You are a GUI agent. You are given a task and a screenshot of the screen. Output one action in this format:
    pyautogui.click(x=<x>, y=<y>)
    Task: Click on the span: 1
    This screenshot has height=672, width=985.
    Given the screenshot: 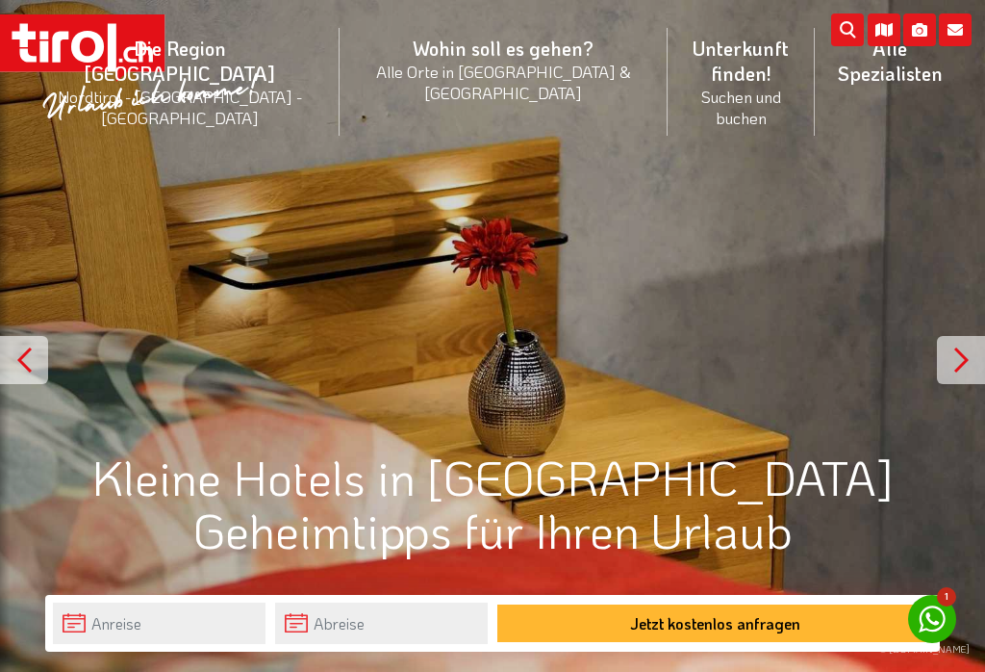 What is the action you would take?
    pyautogui.click(x=947, y=597)
    